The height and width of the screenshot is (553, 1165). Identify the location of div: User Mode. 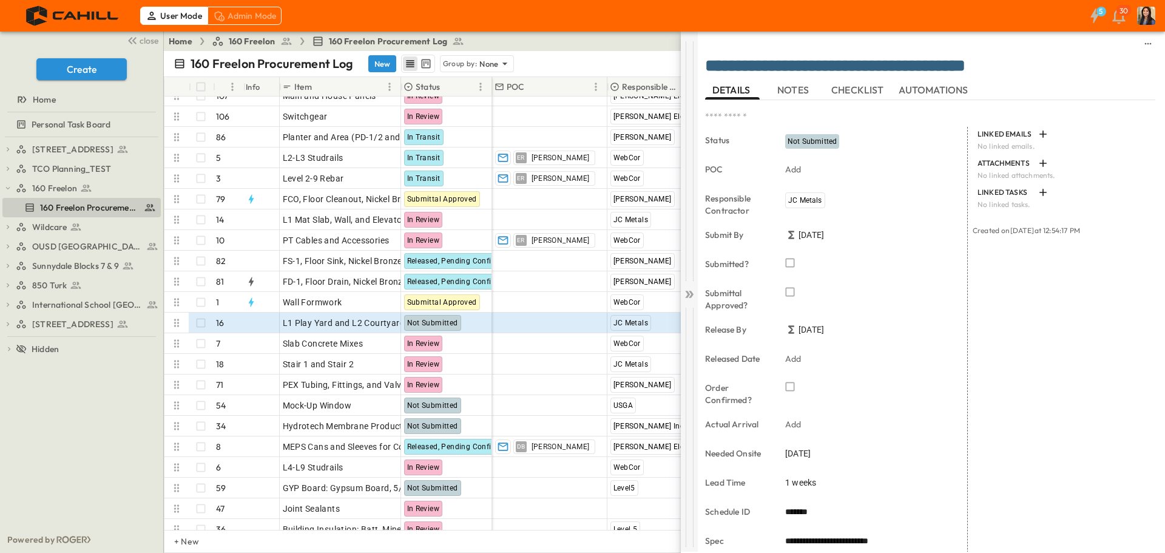
(174, 16).